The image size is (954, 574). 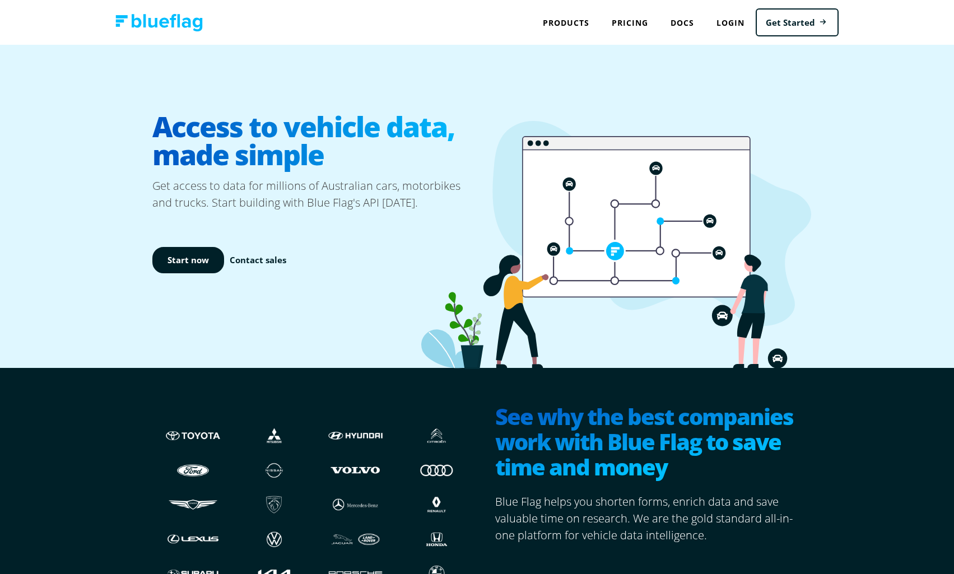 What do you see at coordinates (193, 505) in the screenshot?
I see `img: Genesis logo` at bounding box center [193, 505].